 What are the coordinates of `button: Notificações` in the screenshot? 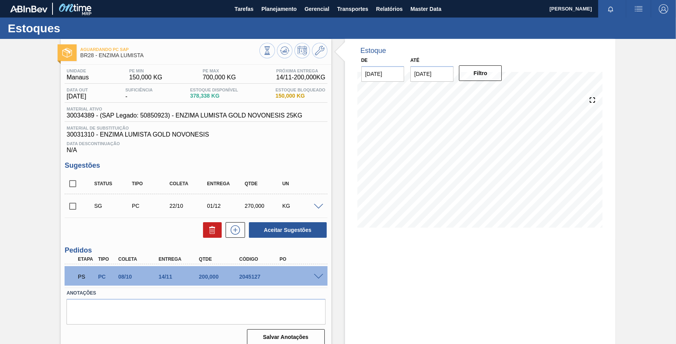 It's located at (610, 9).